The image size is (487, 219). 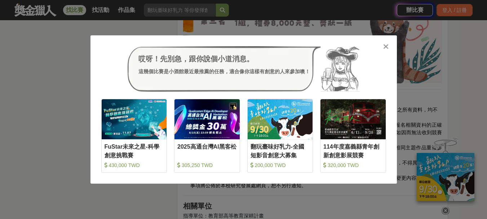 What do you see at coordinates (280, 136) in the screenshot?
I see `a: Cover Image翻玩臺味好乳力-全國短影音創意大募集 200,000 TWD` at bounding box center [280, 136].